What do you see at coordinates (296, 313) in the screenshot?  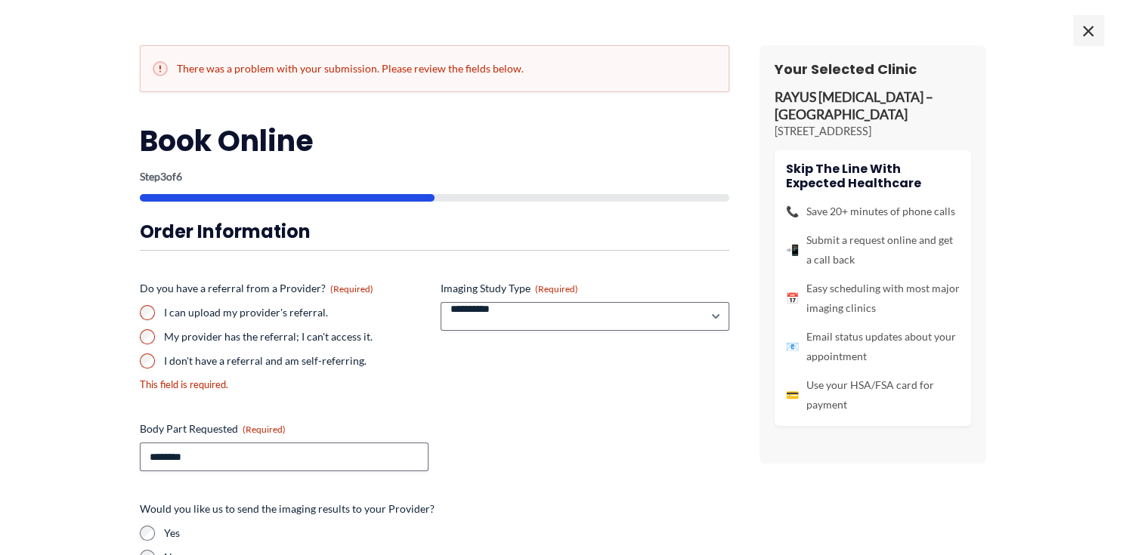 I see `label: I can upload my provider's referral.` at bounding box center [296, 313].